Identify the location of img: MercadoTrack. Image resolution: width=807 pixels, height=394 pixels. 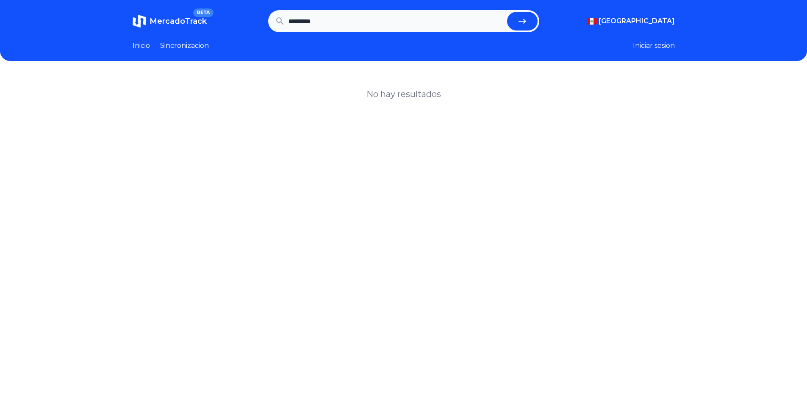
(139, 21).